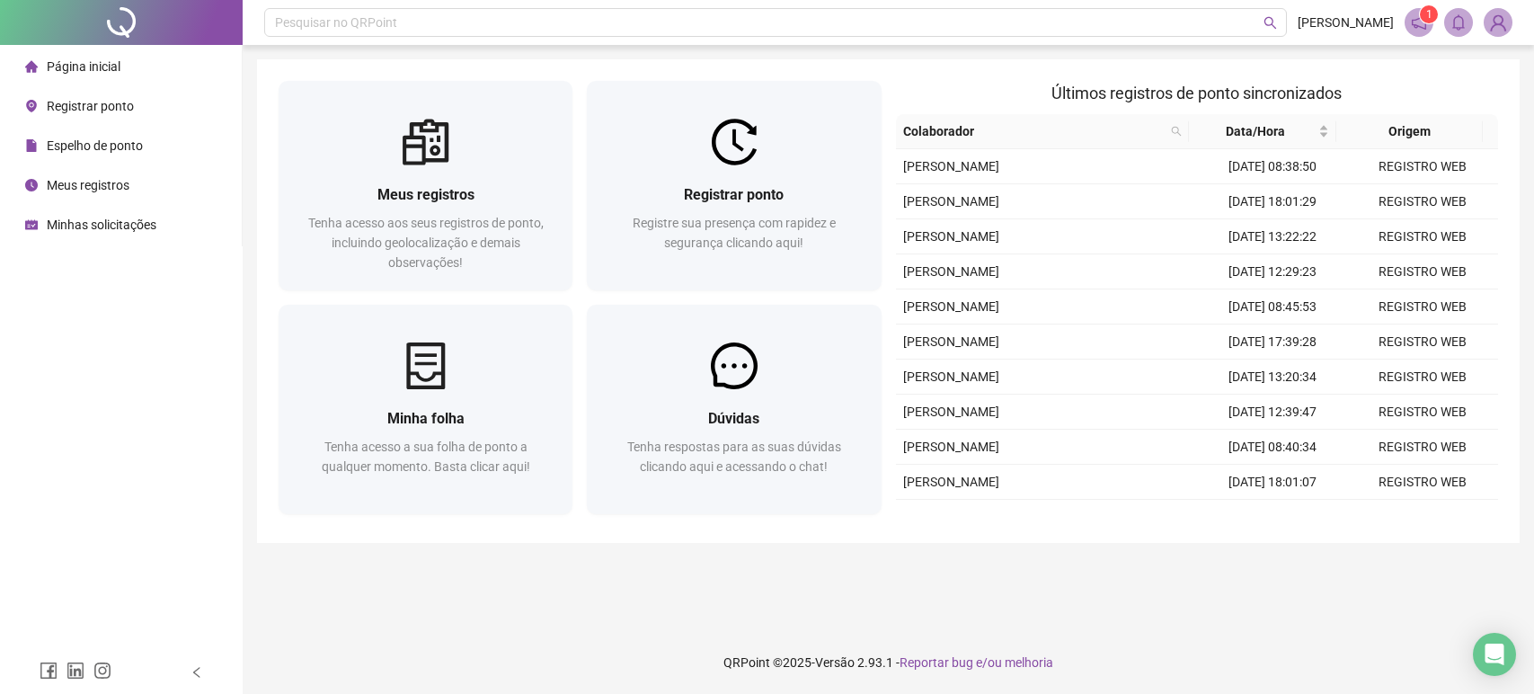  I want to click on a: DúvidasTenha respostas para as suas dúvidas clicando aqui e acessando o chat!, so click(733, 409).